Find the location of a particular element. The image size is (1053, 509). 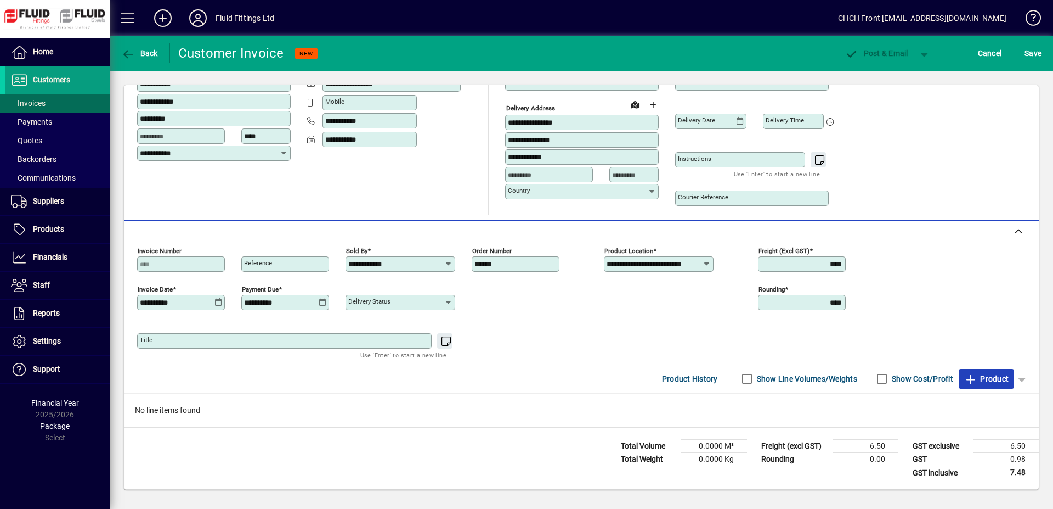

app-page-header-button: Back is located at coordinates (140, 53).